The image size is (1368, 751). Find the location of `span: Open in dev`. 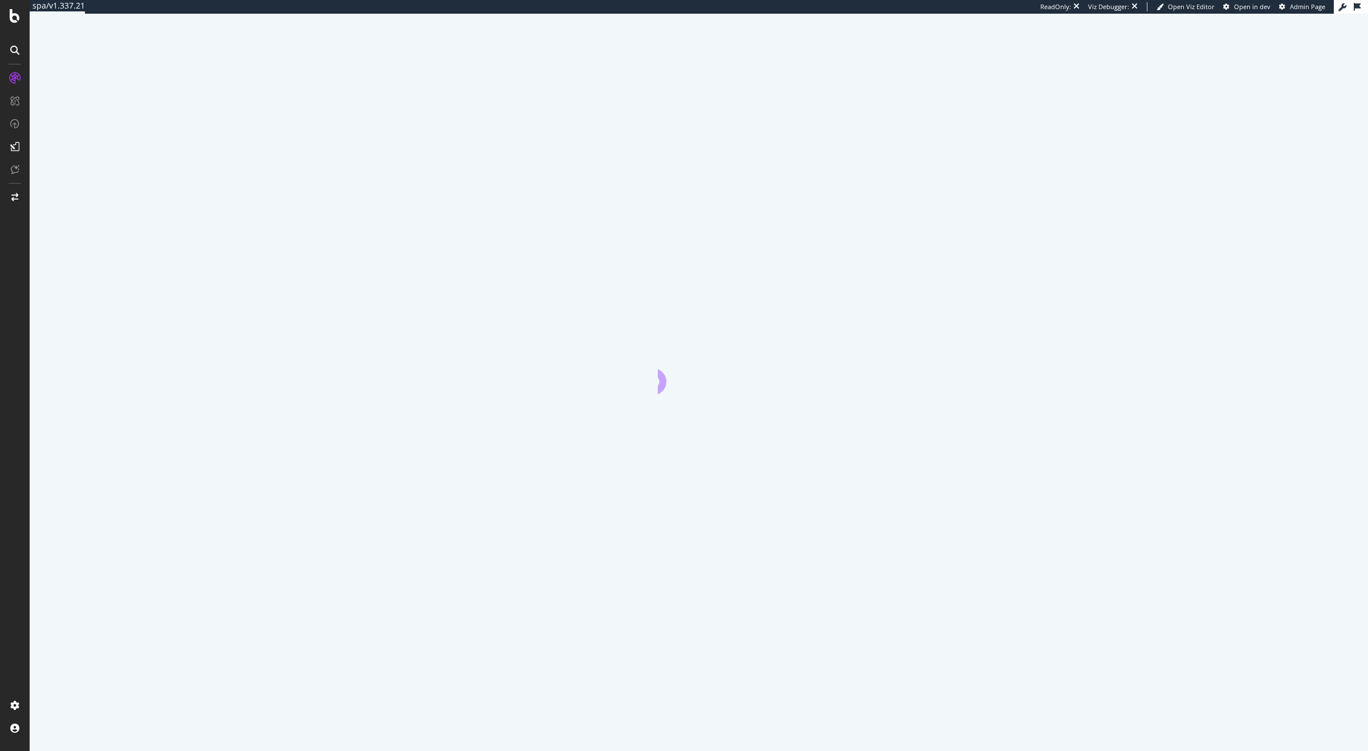

span: Open in dev is located at coordinates (1252, 6).